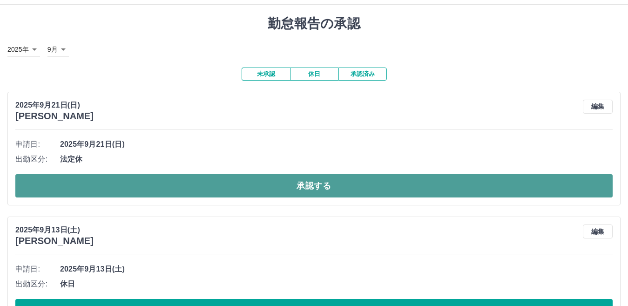 This screenshot has width=628, height=306. Describe the element at coordinates (266, 74) in the screenshot. I see `button: 未承認` at that location.